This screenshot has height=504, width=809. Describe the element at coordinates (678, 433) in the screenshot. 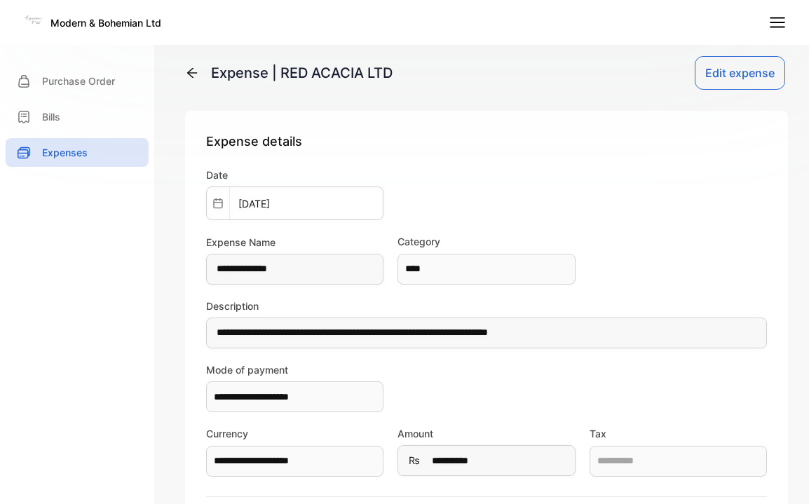

I see `label: Tax` at that location.